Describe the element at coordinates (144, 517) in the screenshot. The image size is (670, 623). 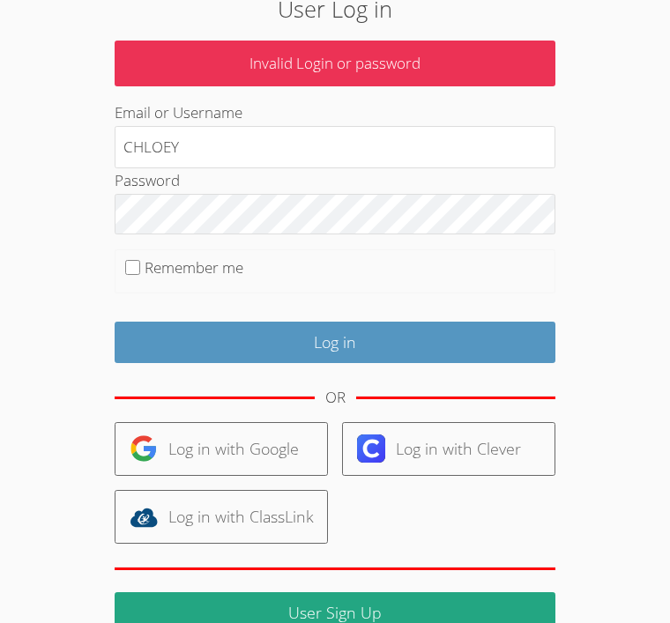
I see `img: classlink-logo-d6bb404cc1216ec64c9a2012d9dc4662098be43eaf13dc465df04b49fa7ab582.svg` at that location.